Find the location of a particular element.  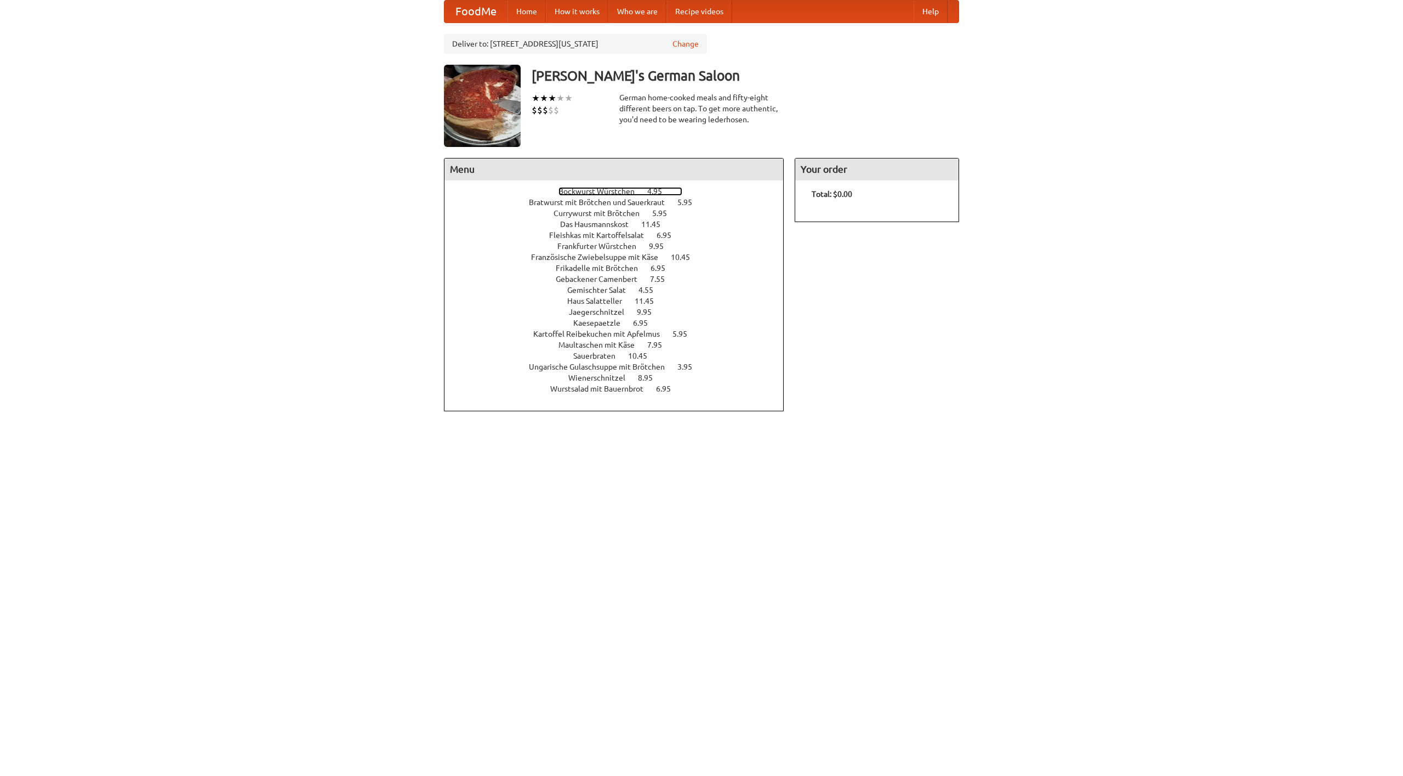

a: Frikadelle mit Brötchen 6.95 is located at coordinates (620, 268).